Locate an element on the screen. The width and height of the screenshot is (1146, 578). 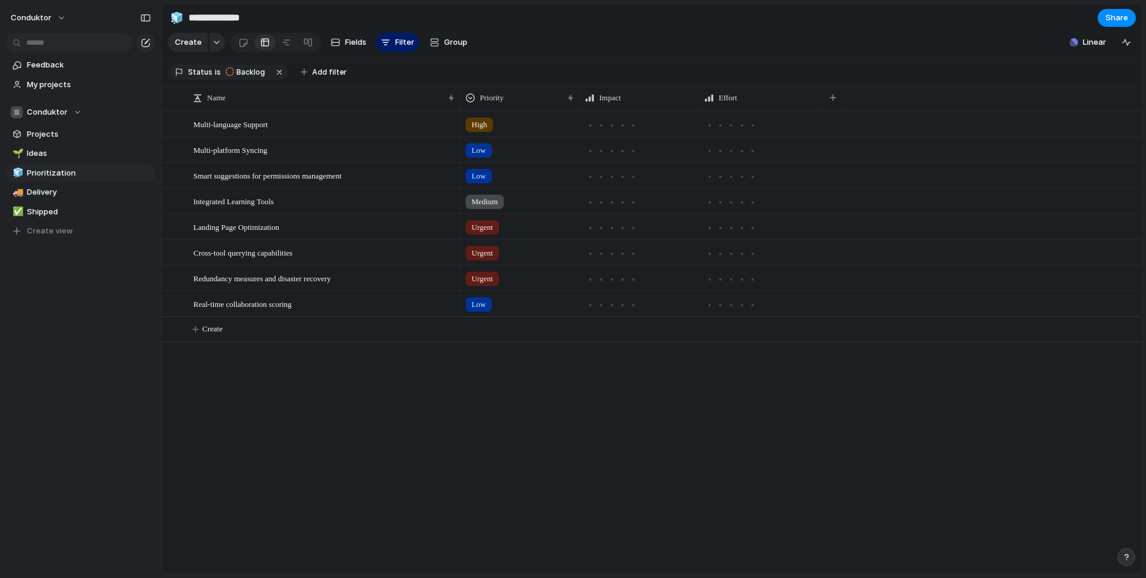
div: 🧊Prioritization is located at coordinates (81, 173).